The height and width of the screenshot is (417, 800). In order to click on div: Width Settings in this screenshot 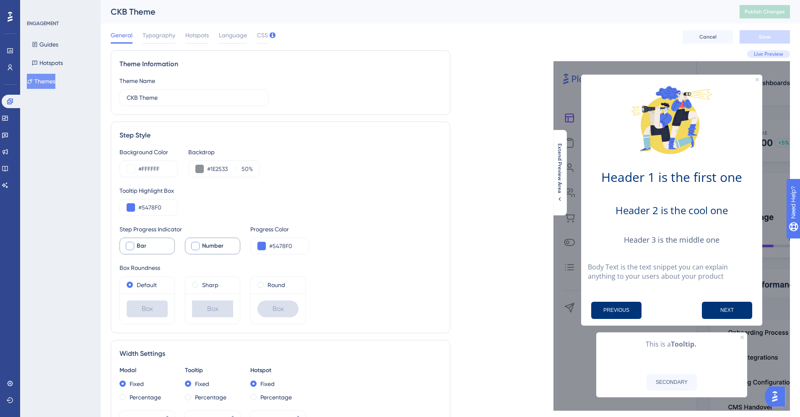, I will do `click(280, 354)`.